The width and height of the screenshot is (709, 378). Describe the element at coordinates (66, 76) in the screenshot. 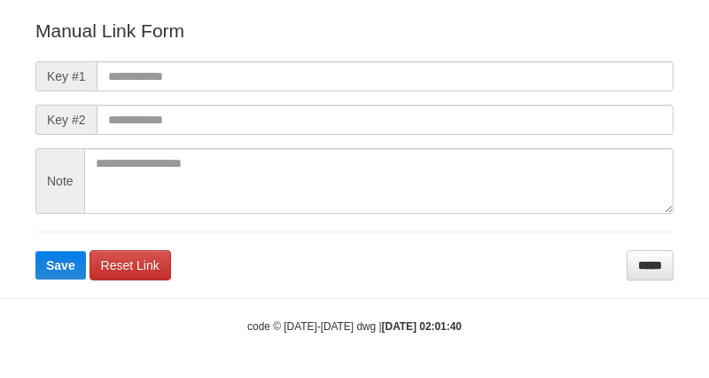

I see `span: Key #1` at that location.